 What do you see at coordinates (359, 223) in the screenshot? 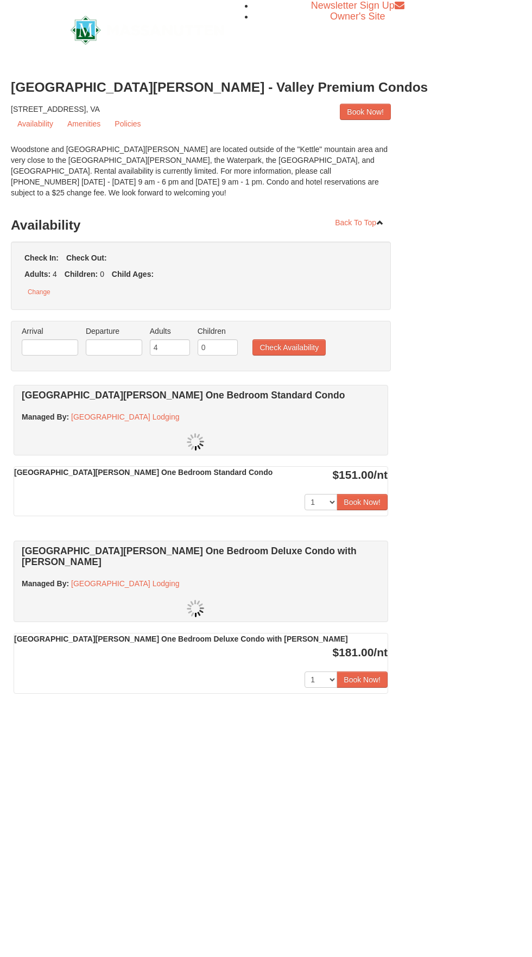
I see `a: Back To Top` at bounding box center [359, 223].